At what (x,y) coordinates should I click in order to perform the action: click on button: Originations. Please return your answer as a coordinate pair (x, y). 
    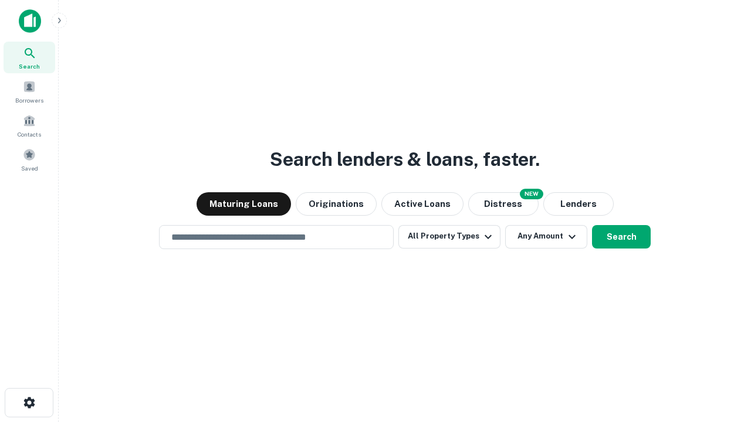
    Looking at the image, I should click on (336, 204).